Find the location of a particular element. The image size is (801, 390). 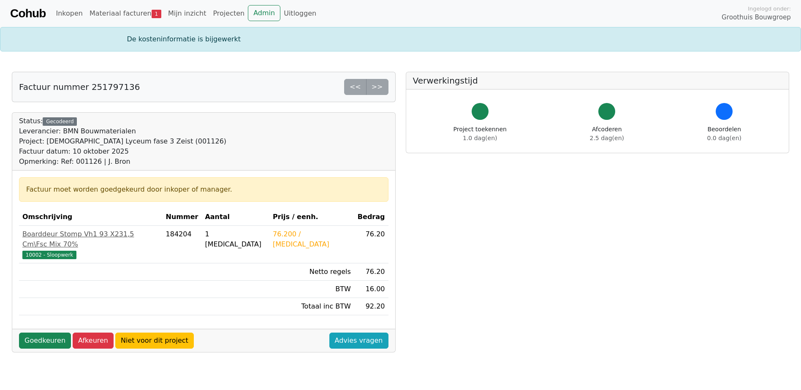

a: Admin is located at coordinates (264, 13).